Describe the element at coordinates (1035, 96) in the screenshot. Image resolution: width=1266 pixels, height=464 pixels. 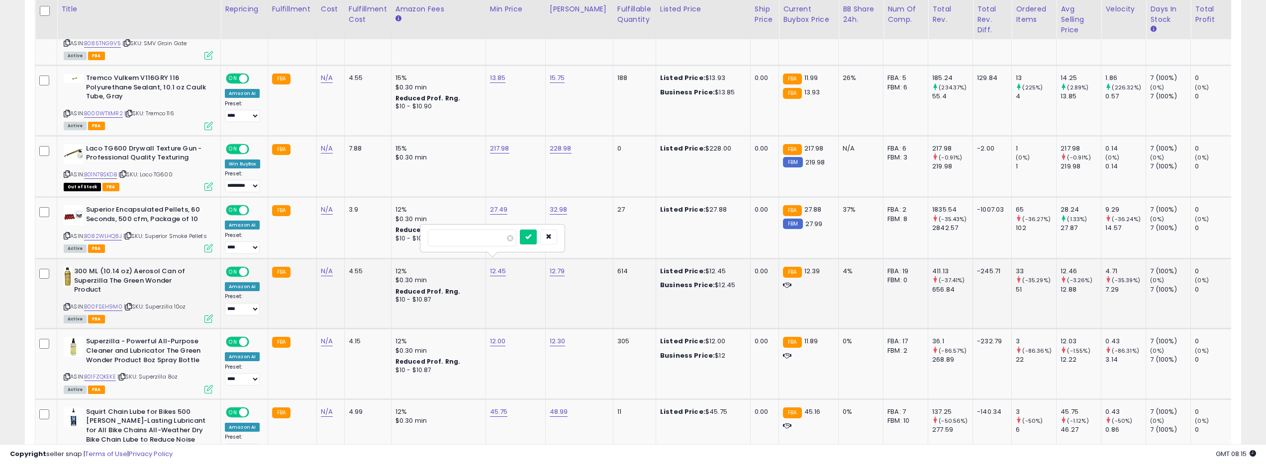
I see `div: 4` at that location.